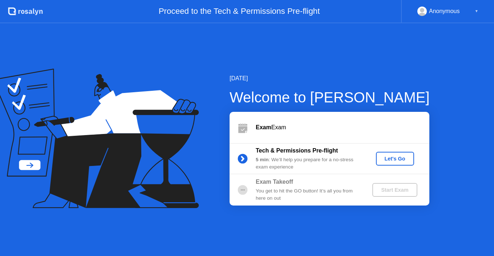 This screenshot has height=256, width=494. I want to click on div: Exam, so click(343, 128).